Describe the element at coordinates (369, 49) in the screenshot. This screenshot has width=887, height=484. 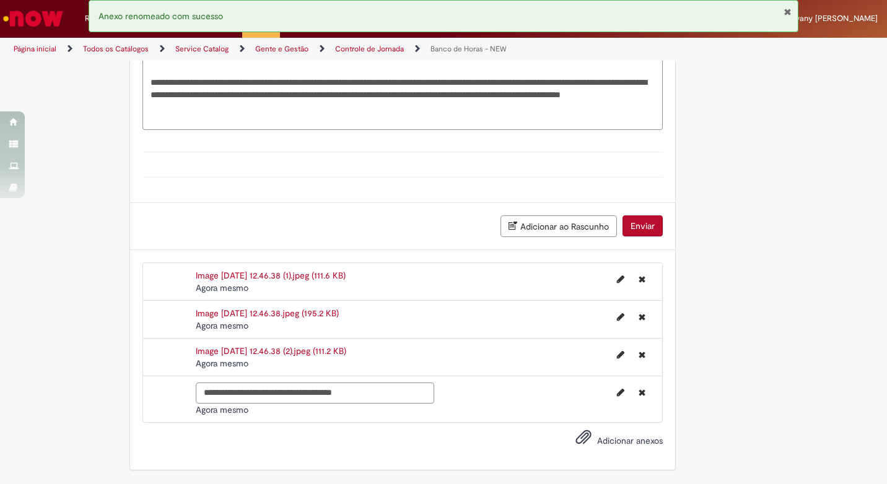
I see `a: Controle de Jornada` at that location.